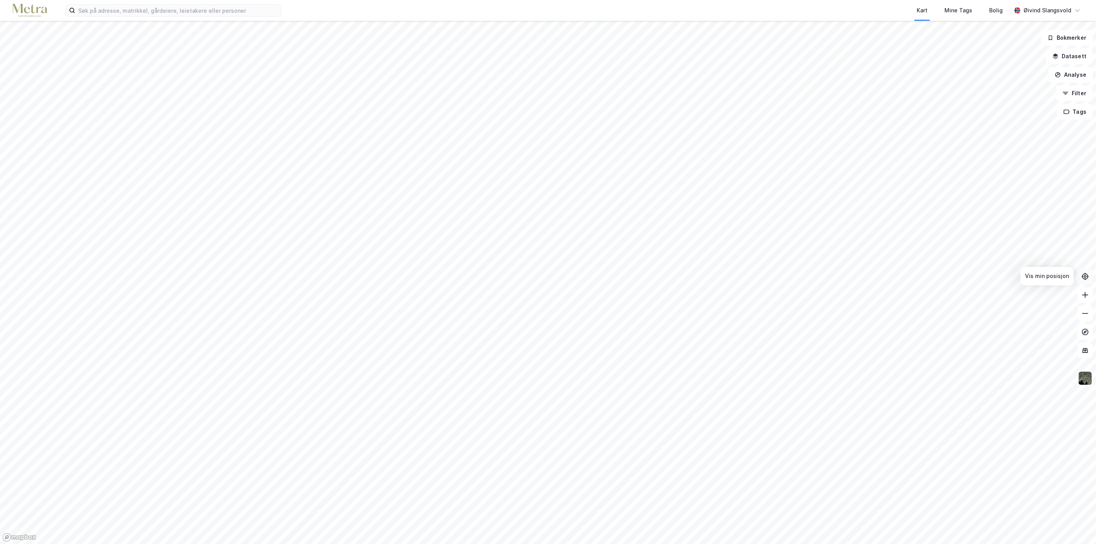 This screenshot has height=544, width=1096. What do you see at coordinates (1074, 93) in the screenshot?
I see `button: Filter` at bounding box center [1074, 93].